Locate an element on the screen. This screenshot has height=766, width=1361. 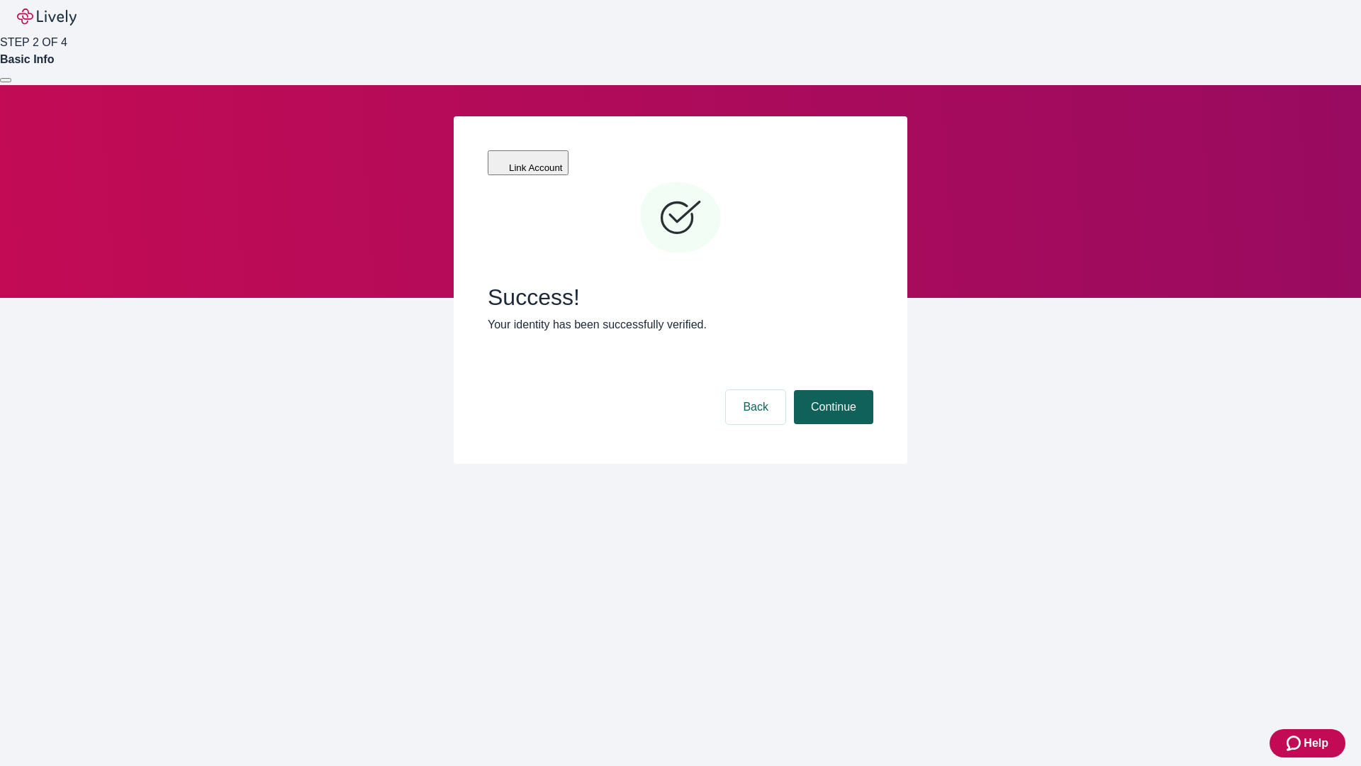
span: Help is located at coordinates (1316, 743).